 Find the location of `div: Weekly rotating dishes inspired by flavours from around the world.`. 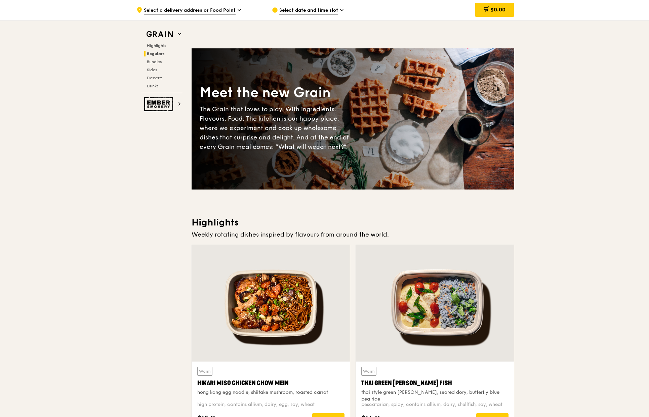

div: Weekly rotating dishes inspired by flavours from around the world. is located at coordinates (353, 235).